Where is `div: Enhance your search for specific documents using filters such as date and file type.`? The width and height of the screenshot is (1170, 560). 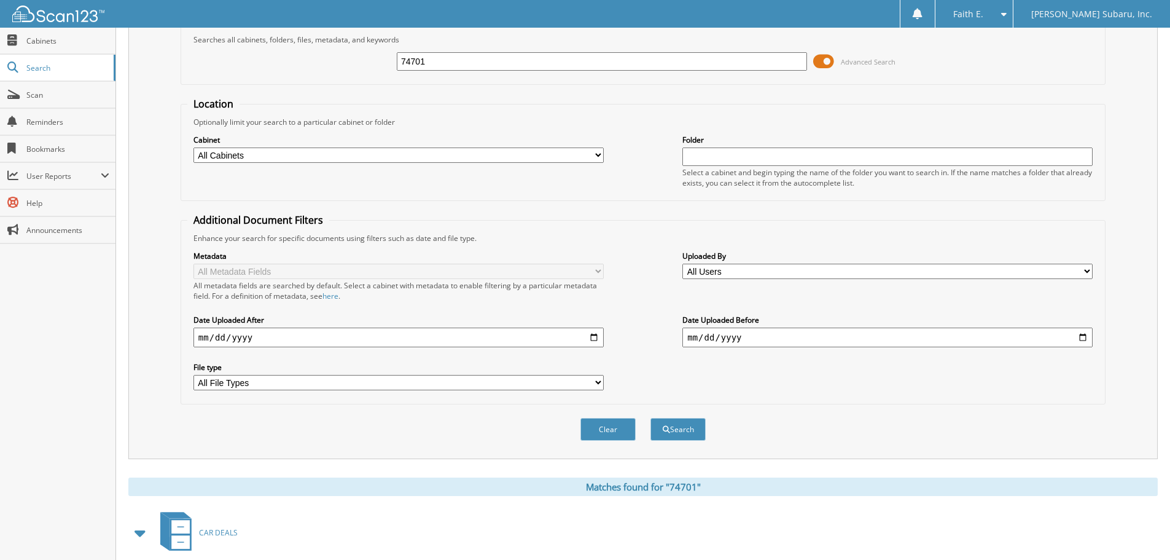 div: Enhance your search for specific documents using filters such as date and file type. is located at coordinates (643, 238).